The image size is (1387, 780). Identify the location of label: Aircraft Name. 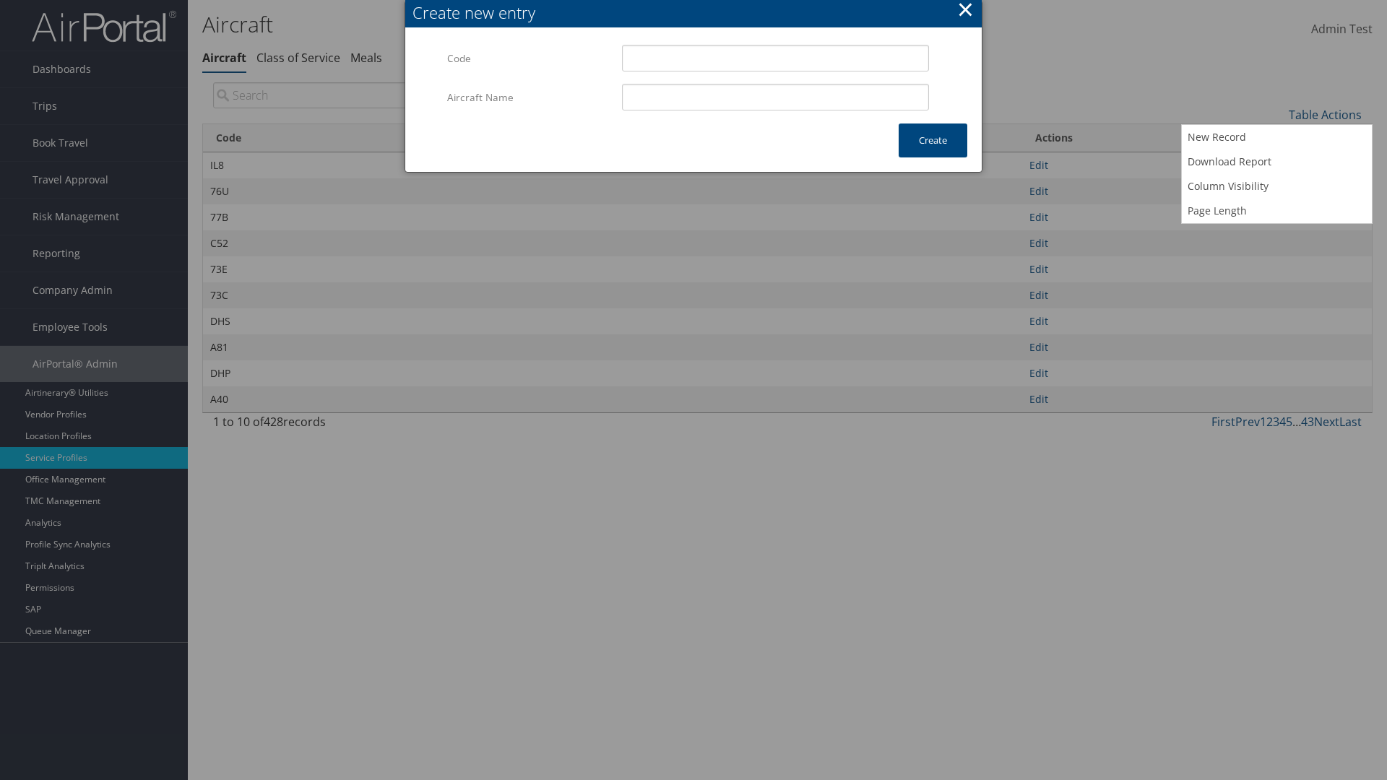
(529, 98).